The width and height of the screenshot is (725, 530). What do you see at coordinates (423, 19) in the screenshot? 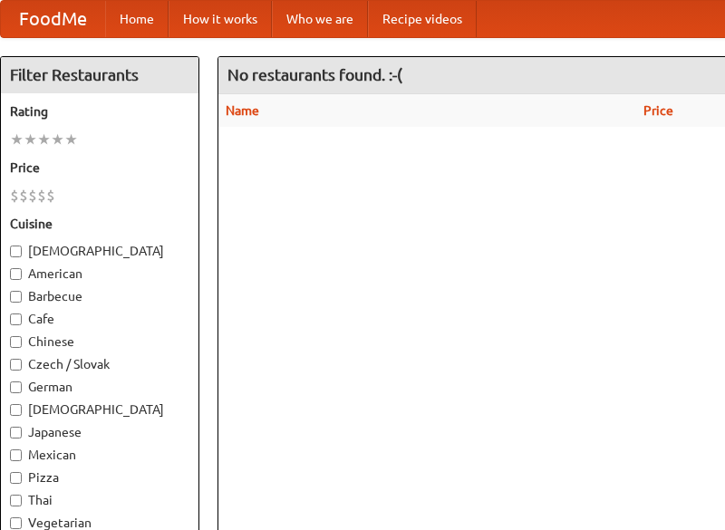
I see `a: Recipe videos` at bounding box center [423, 19].